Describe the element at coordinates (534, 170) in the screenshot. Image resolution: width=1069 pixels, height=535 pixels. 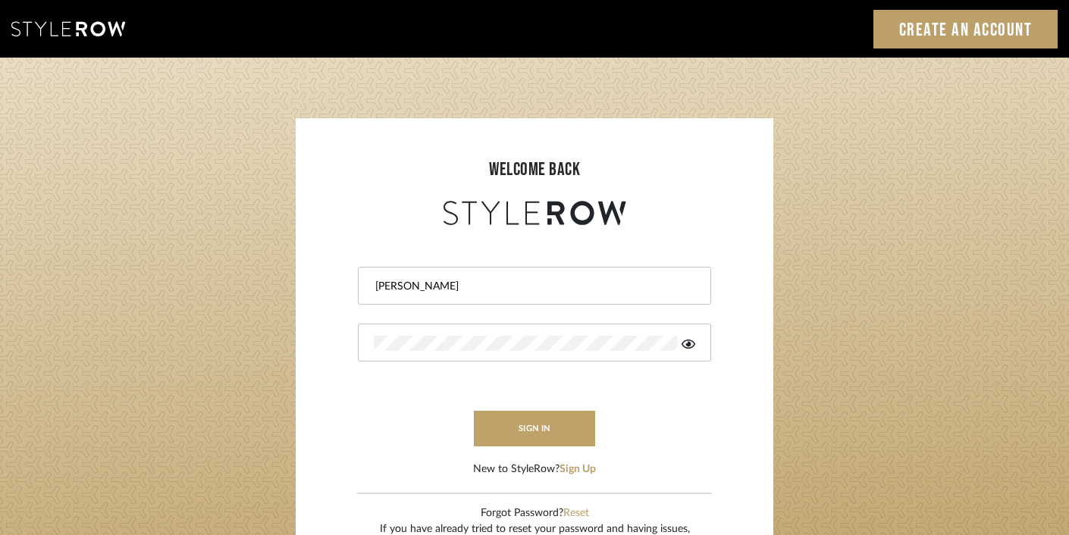
I see `div: welcome back` at that location.